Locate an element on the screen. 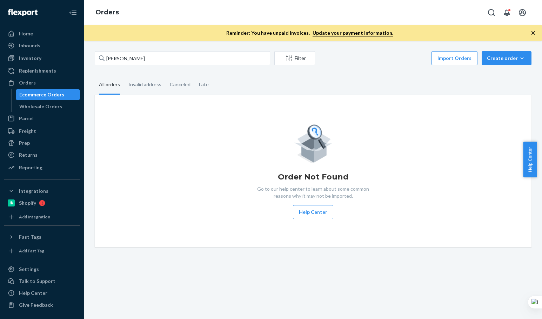 This screenshot has width=542, height=319. a: Prep is located at coordinates (42, 143).